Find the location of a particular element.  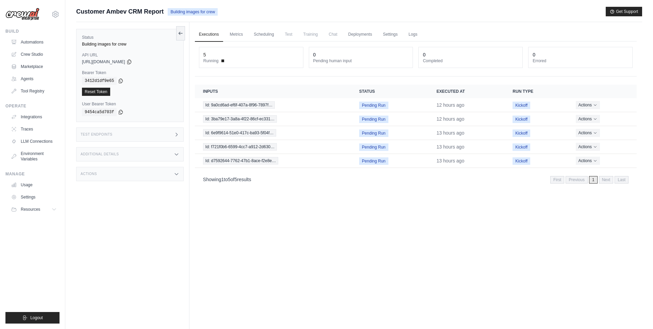

span: Last is located at coordinates (622, 180).